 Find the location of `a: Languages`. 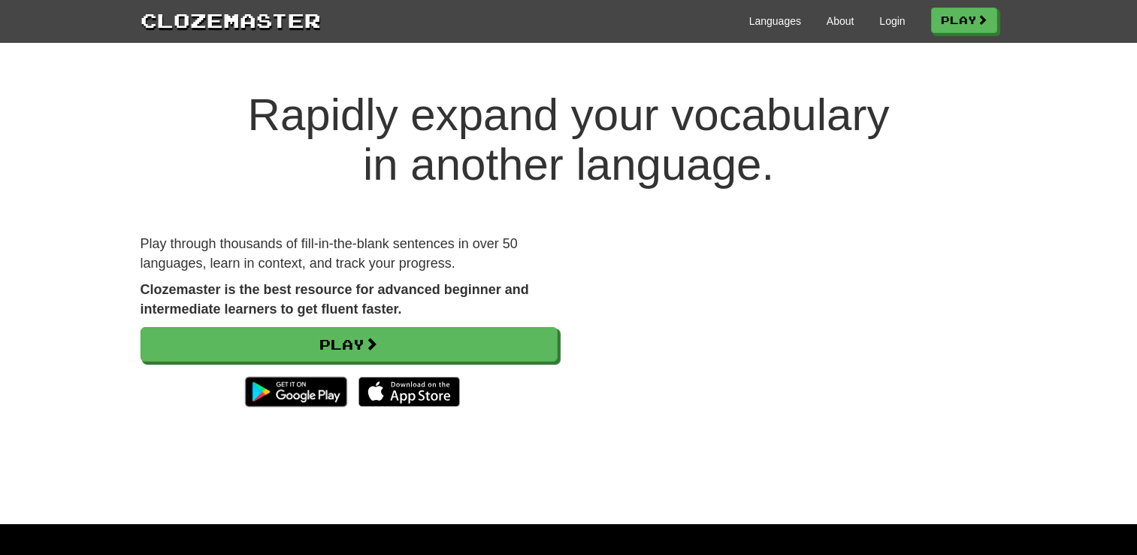

a: Languages is located at coordinates (775, 21).